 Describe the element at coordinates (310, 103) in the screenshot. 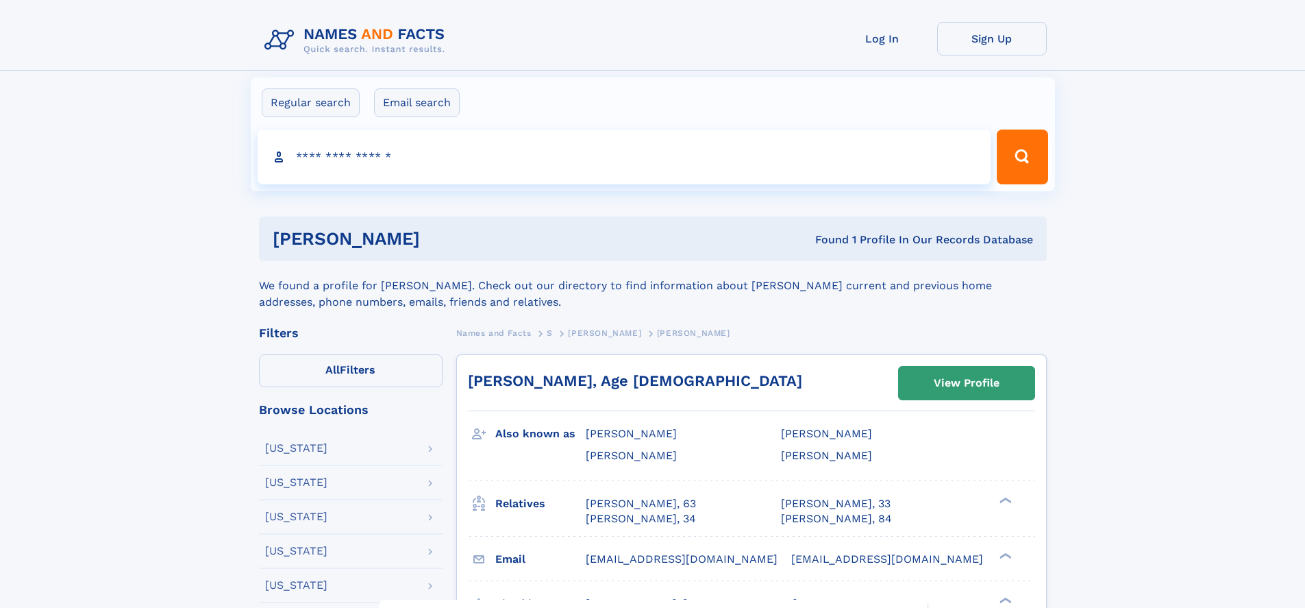

I see `label: Regular search` at that location.